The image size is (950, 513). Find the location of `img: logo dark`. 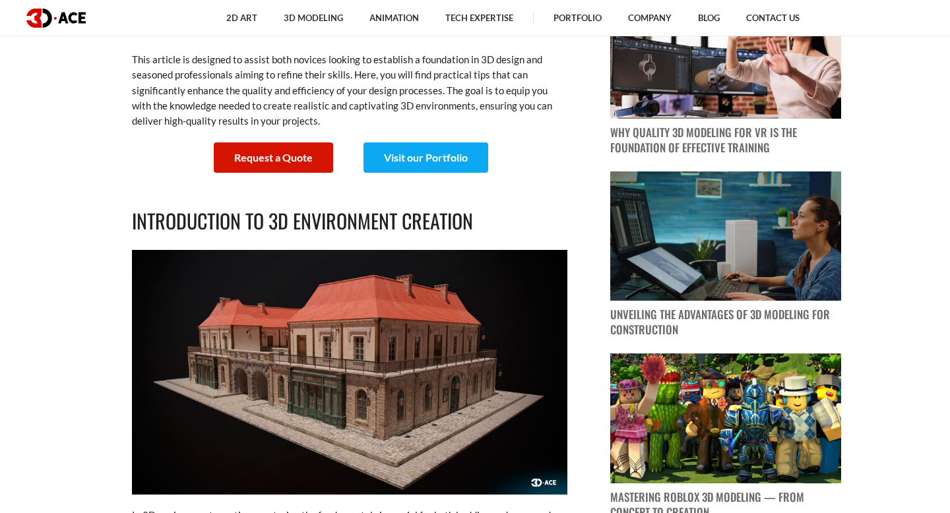

img: logo dark is located at coordinates (56, 18).